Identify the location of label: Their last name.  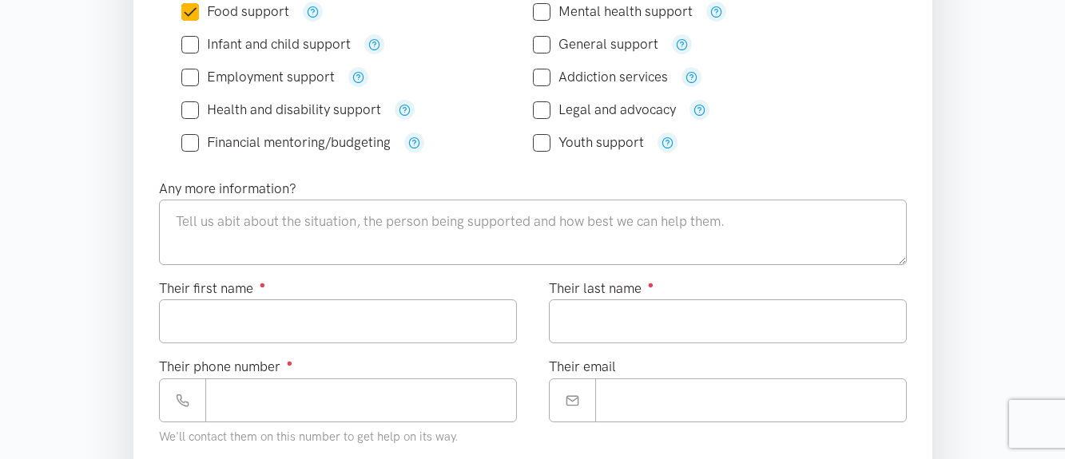
(602, 288).